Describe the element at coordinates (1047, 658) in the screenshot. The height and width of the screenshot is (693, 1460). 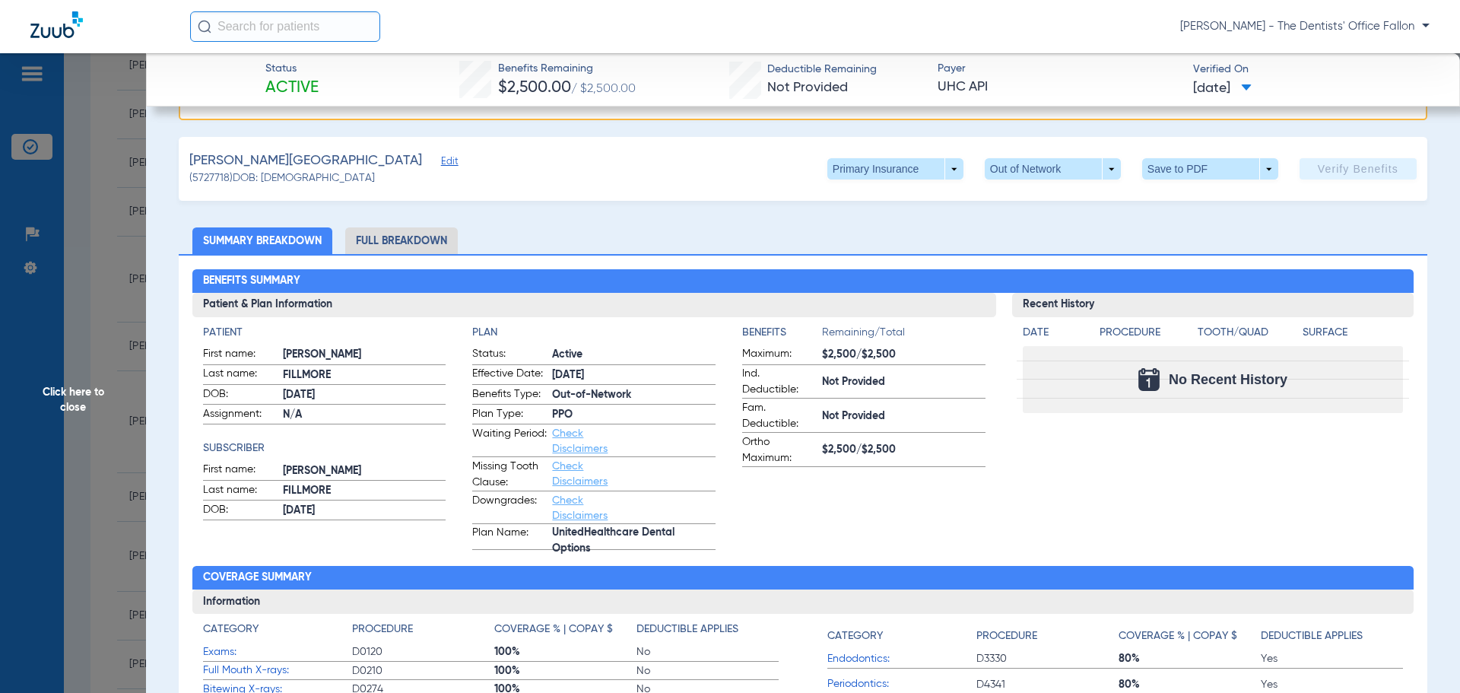
I see `span: D3330` at that location.